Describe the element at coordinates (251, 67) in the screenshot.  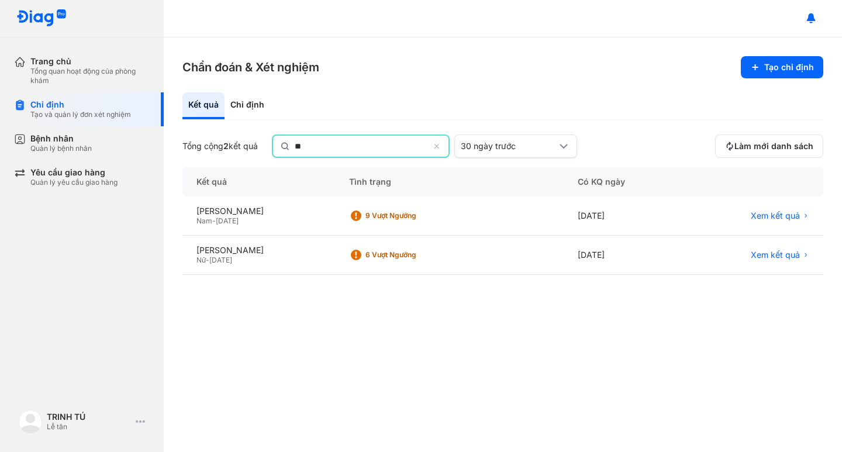
I see `h3: Chẩn đoán & Xét nghiệm` at that location.